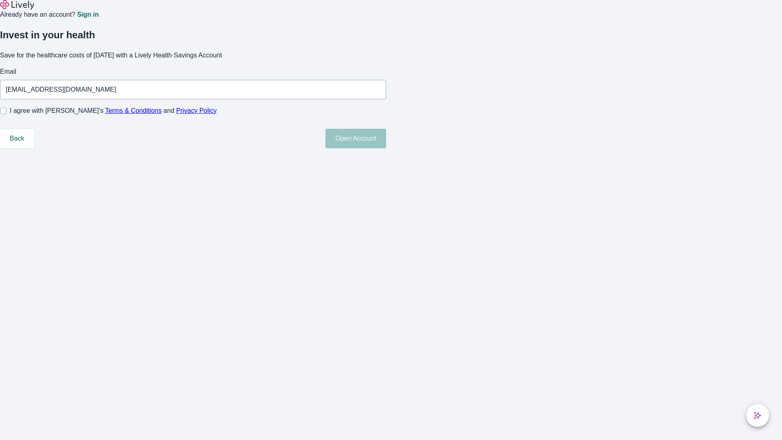  I want to click on a: Sign in, so click(88, 15).